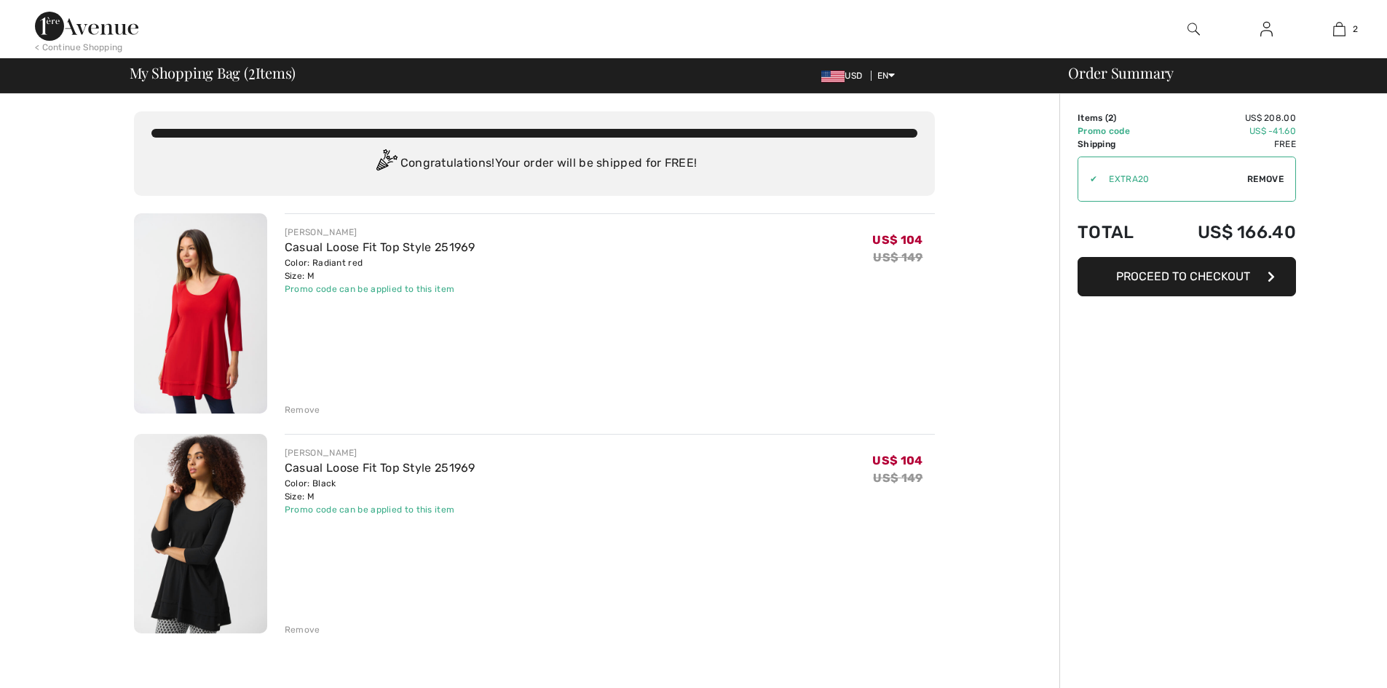 The height and width of the screenshot is (688, 1387). I want to click on td: US$ -41.60, so click(1227, 131).